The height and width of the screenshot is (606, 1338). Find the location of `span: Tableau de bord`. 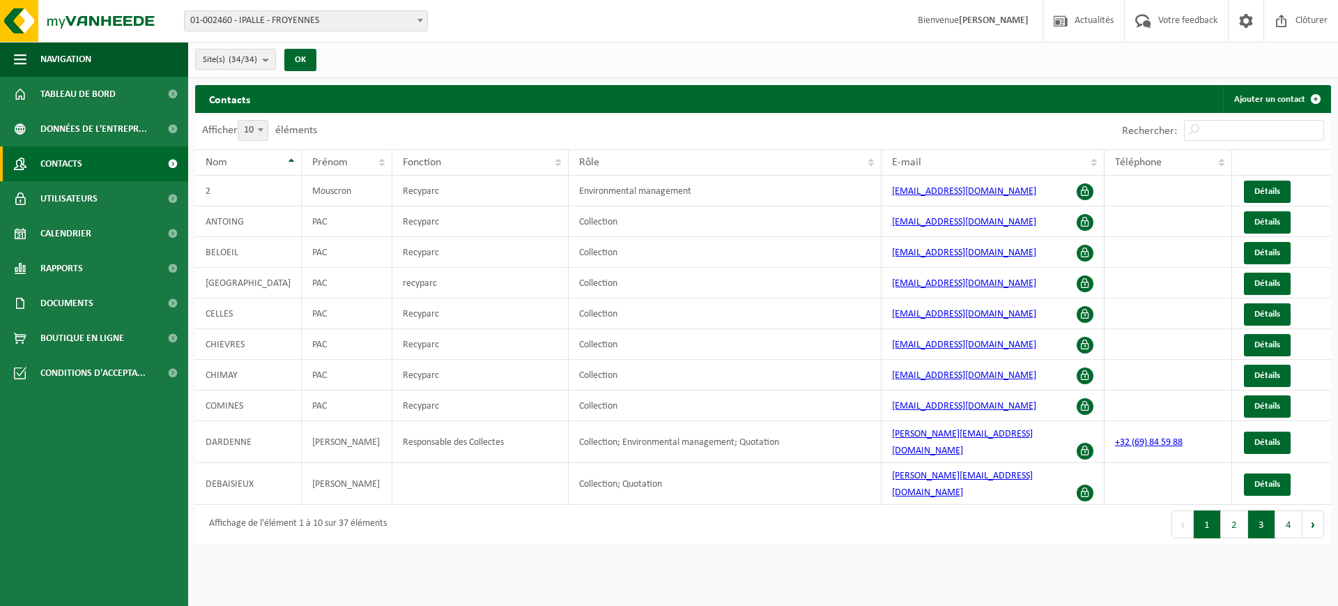

span: Tableau de bord is located at coordinates (78, 94).